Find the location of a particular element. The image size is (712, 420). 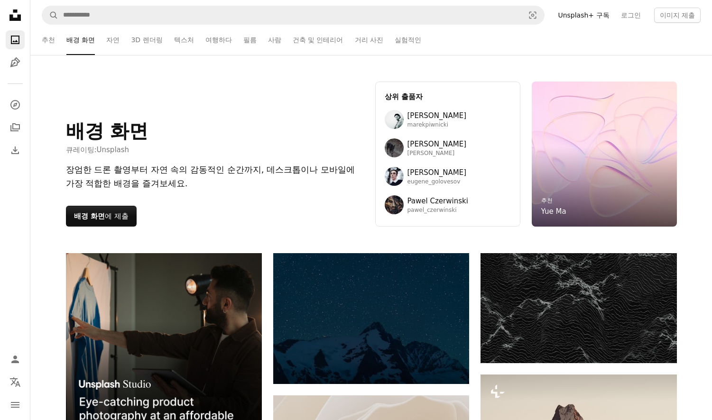

a: 로그인 is located at coordinates (631, 15).